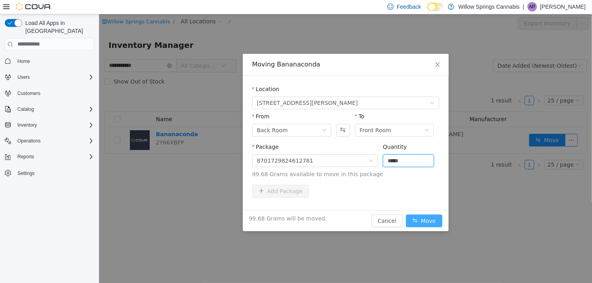  Describe the element at coordinates (208, 89) in the screenshot. I see `span: 215 Clayton Rd` at that location.